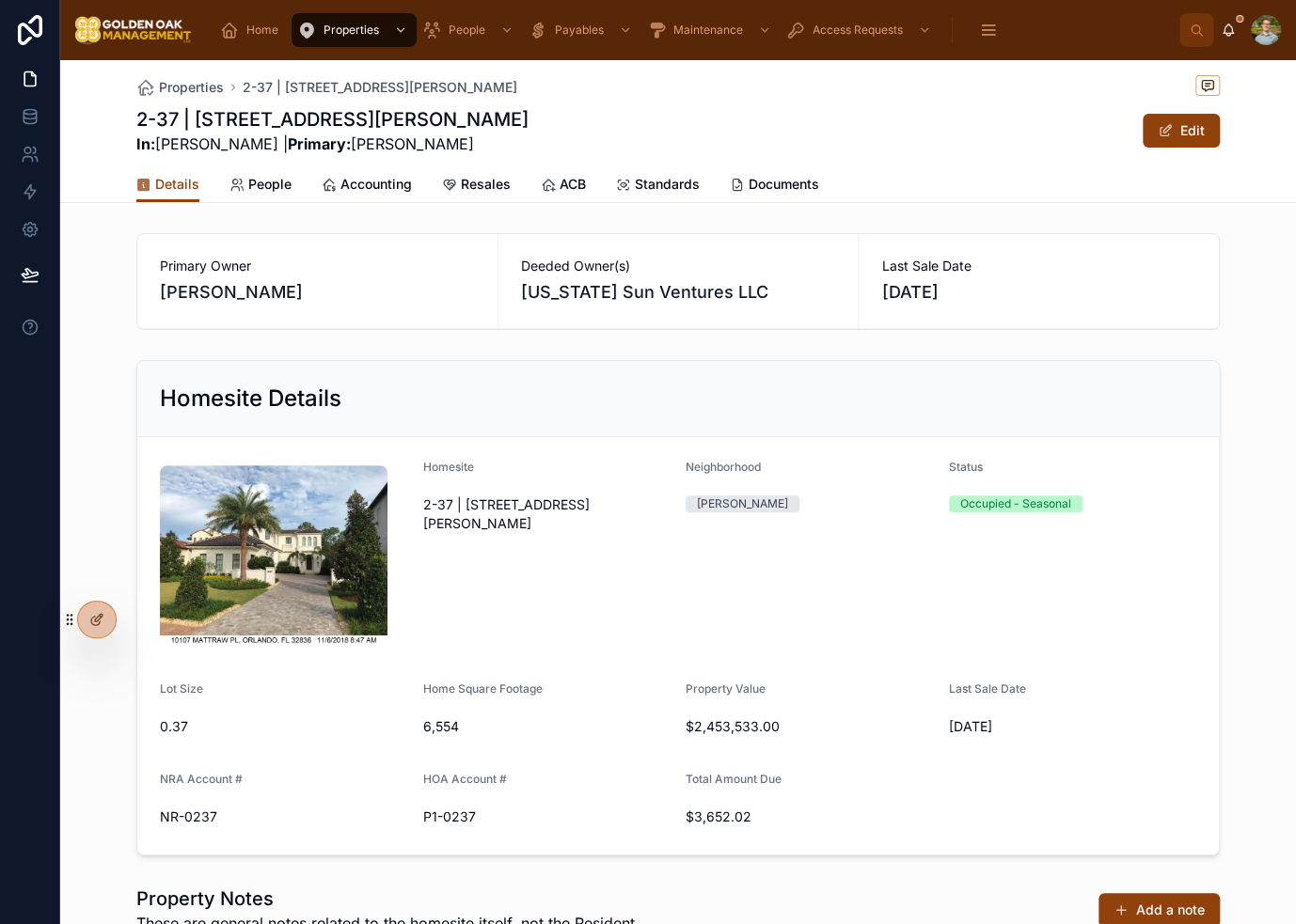 The image size is (1296, 924). I want to click on a: Standards, so click(657, 186).